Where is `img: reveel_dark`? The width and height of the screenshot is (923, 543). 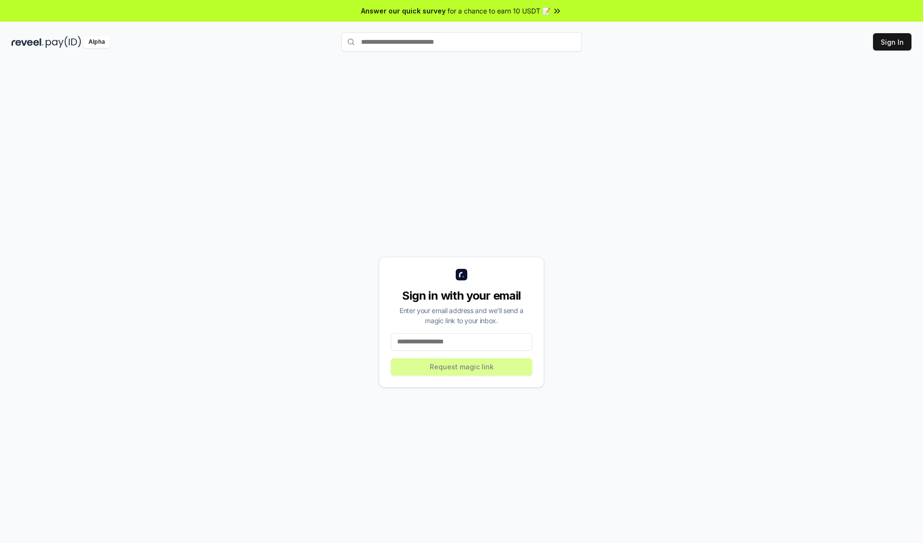 img: reveel_dark is located at coordinates (27, 42).